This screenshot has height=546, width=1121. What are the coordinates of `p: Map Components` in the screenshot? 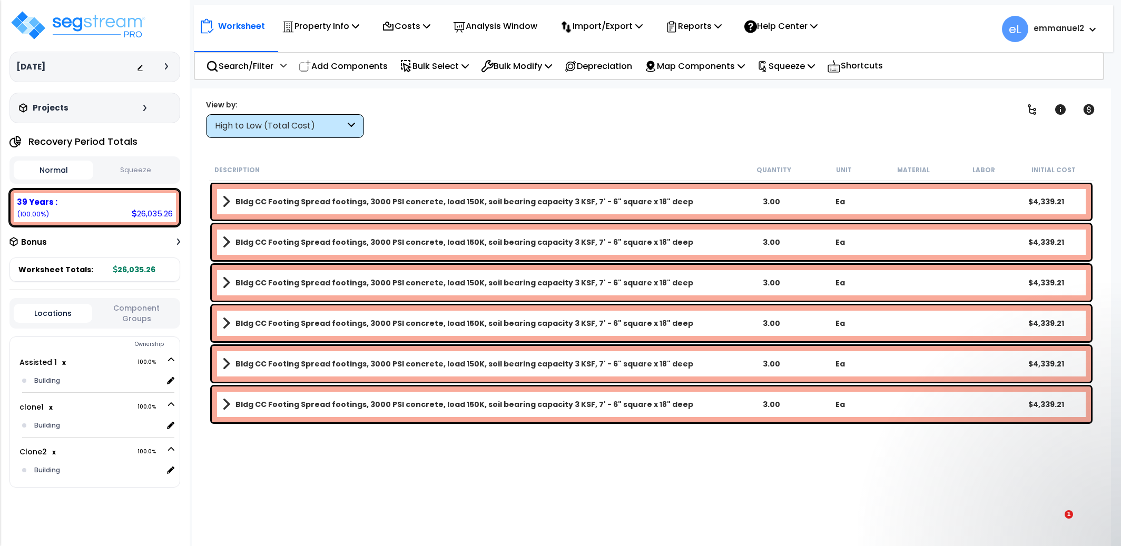 It's located at (694, 66).